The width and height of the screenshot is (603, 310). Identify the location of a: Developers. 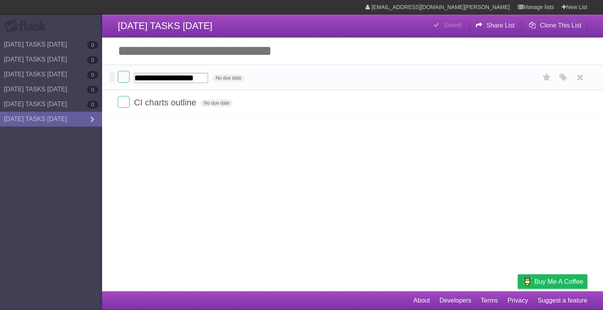
(455, 301).